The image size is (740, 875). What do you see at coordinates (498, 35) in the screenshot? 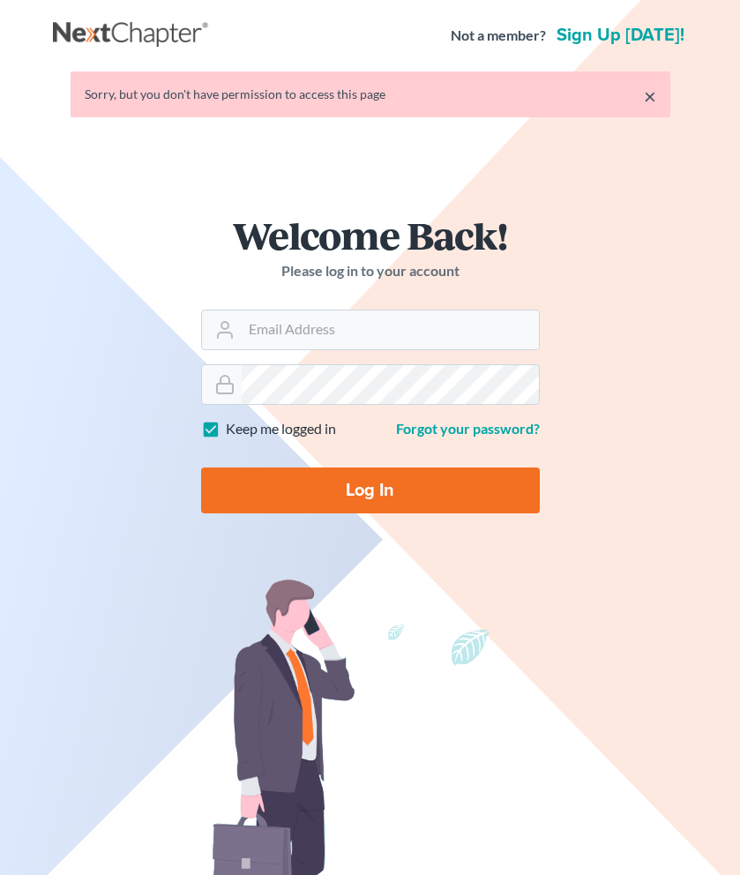
I see `strong: Not a member?` at bounding box center [498, 35].